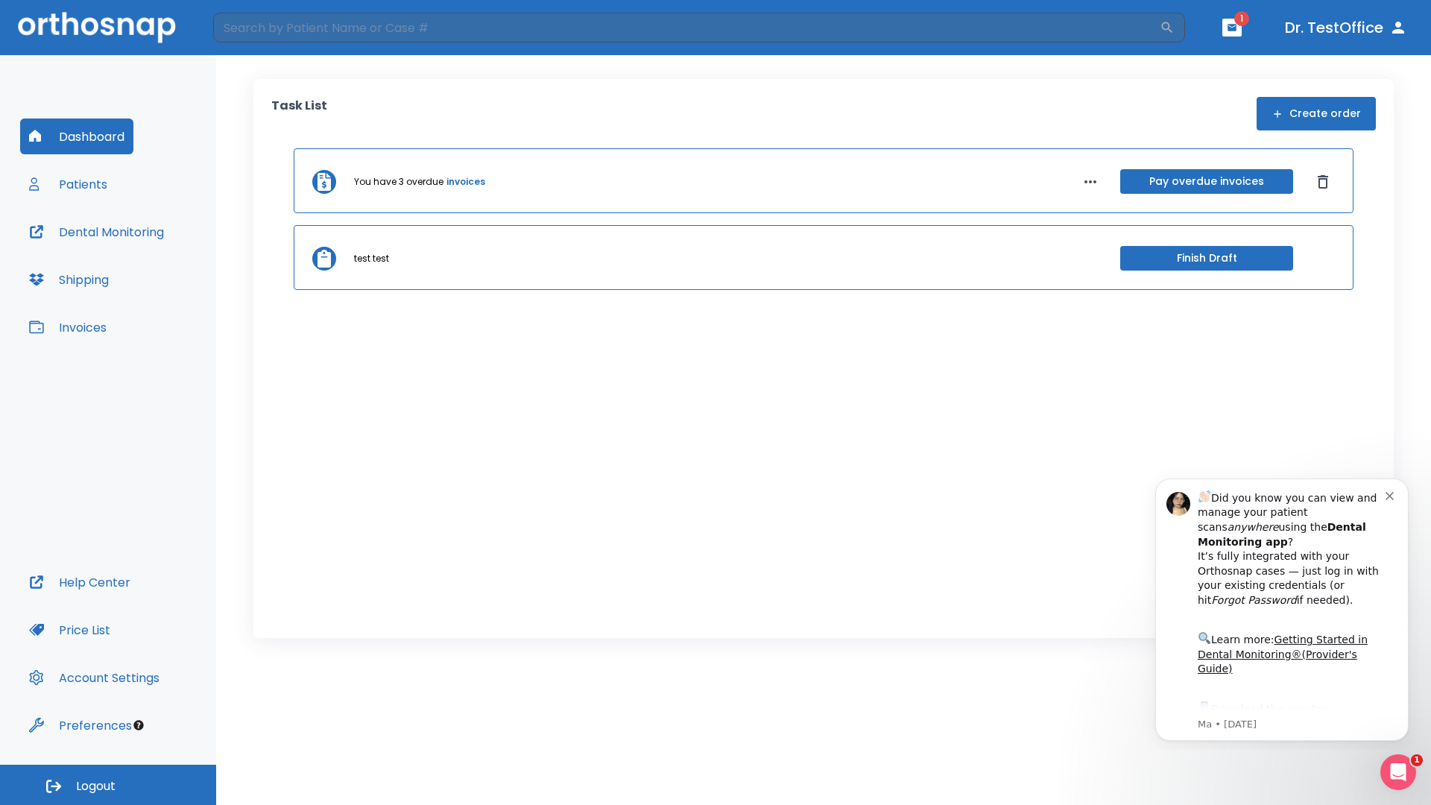 The height and width of the screenshot is (805, 1431). What do you see at coordinates (68, 327) in the screenshot?
I see `button: Invoices` at bounding box center [68, 327].